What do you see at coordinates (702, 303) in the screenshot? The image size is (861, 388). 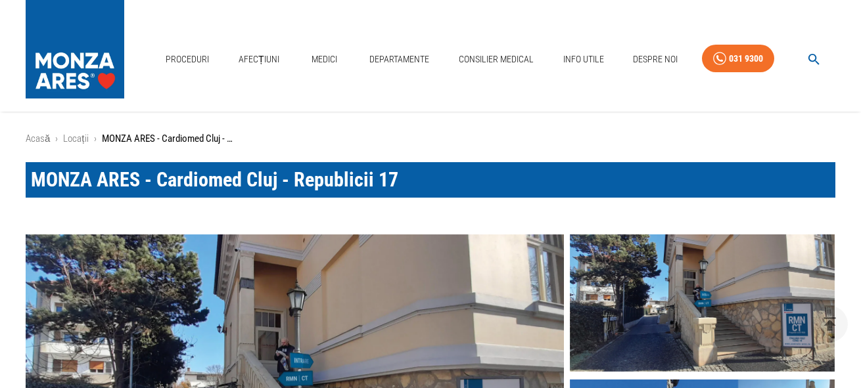 I see `img: Intrare Cardiomed Cluj din strada Republicii Nr. 17` at bounding box center [702, 303].